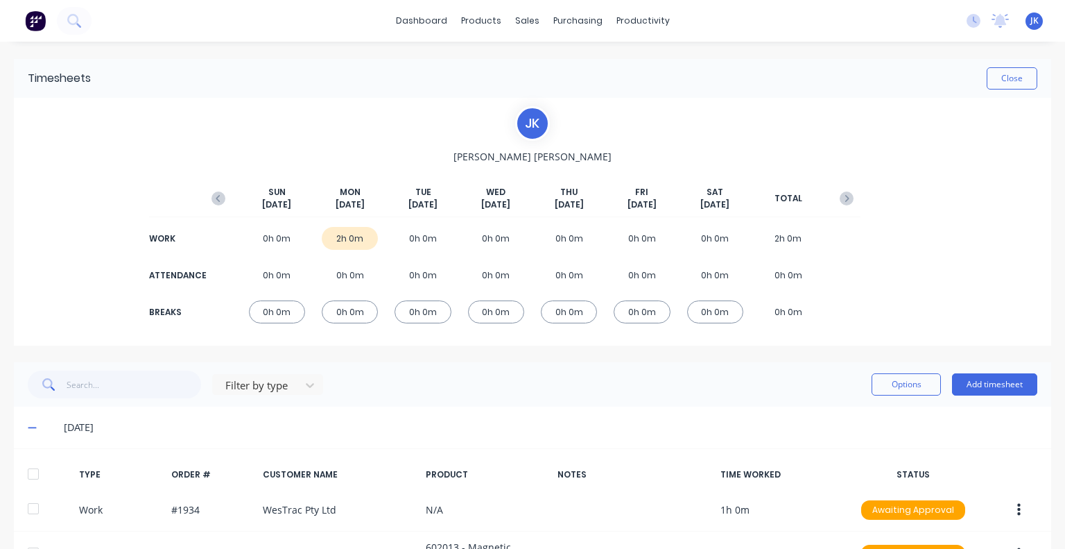 Image resolution: width=1065 pixels, height=549 pixels. What do you see at coordinates (212, 474) in the screenshot?
I see `div: ORDER #` at bounding box center [212, 474].